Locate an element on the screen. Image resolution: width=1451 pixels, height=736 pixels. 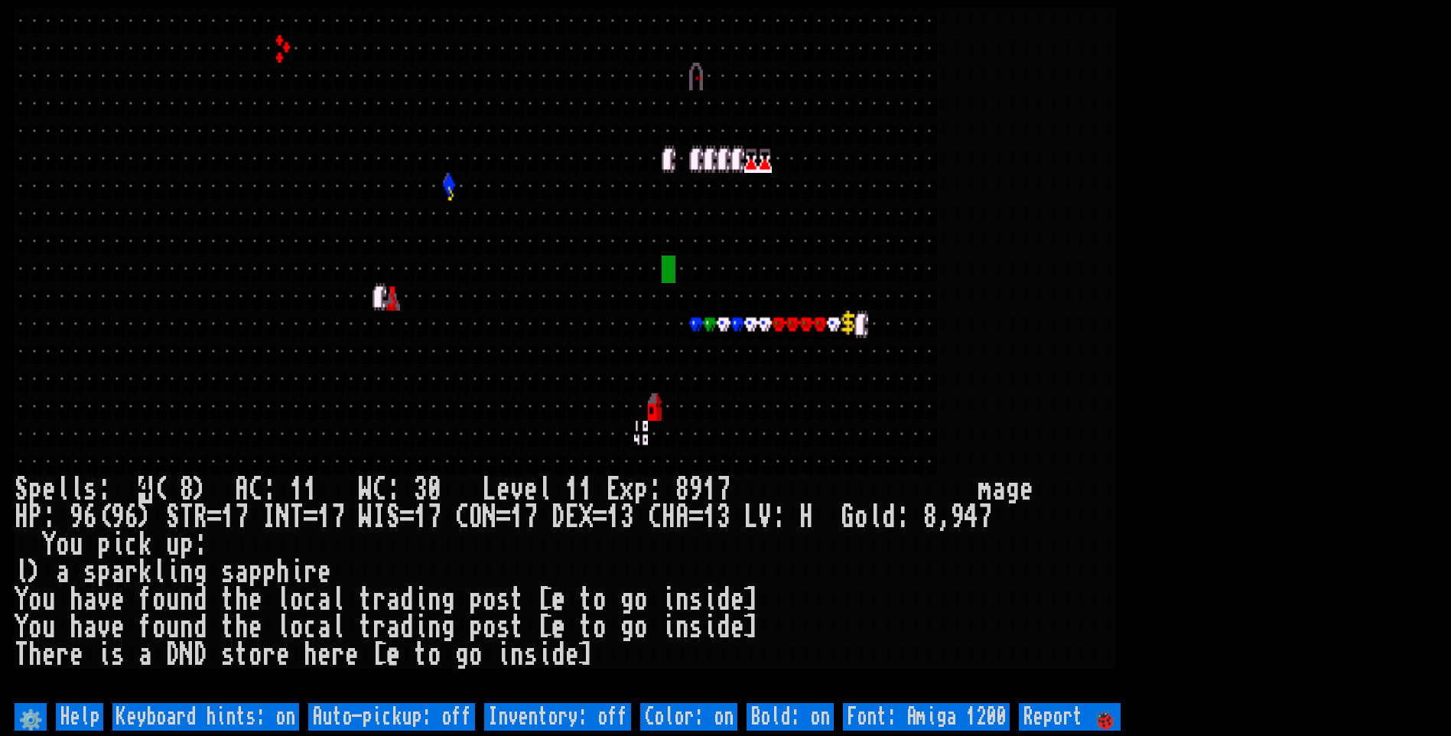
input: Keyboard hints: on is located at coordinates (206, 717).